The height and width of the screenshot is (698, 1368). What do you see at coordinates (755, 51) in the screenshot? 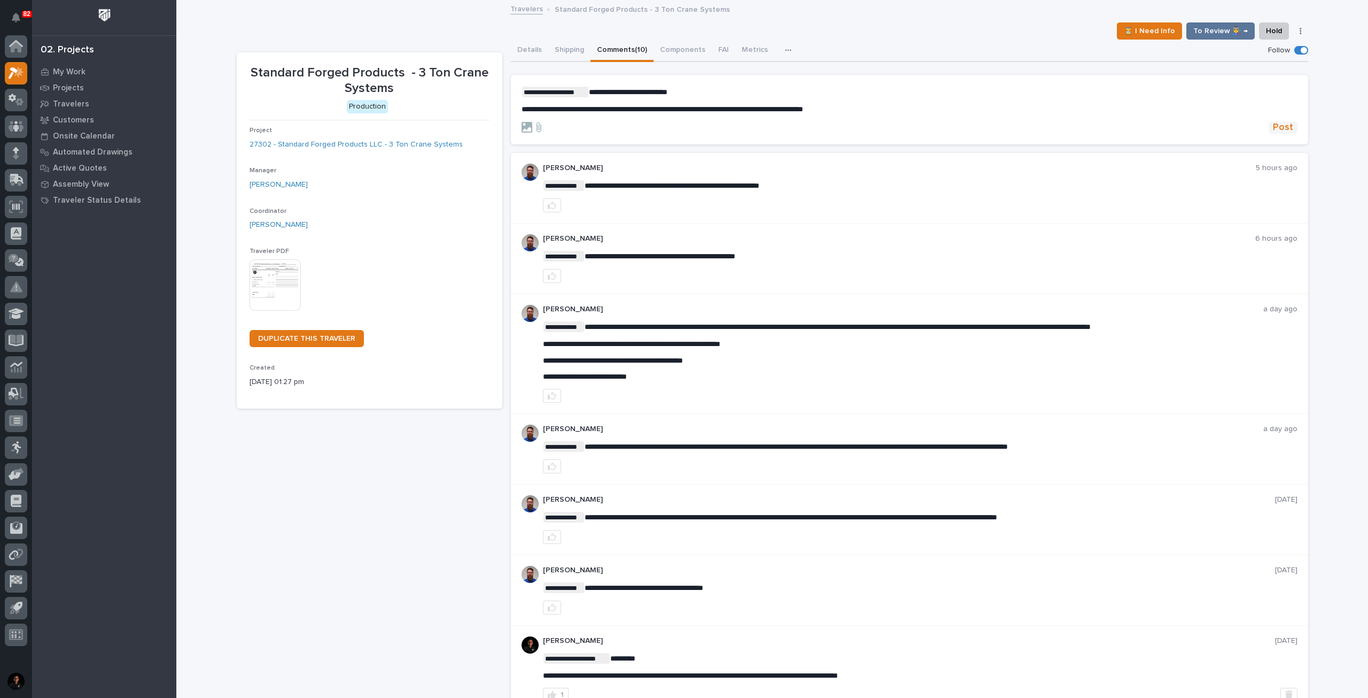
I see `button: Metrics` at bounding box center [755, 51].